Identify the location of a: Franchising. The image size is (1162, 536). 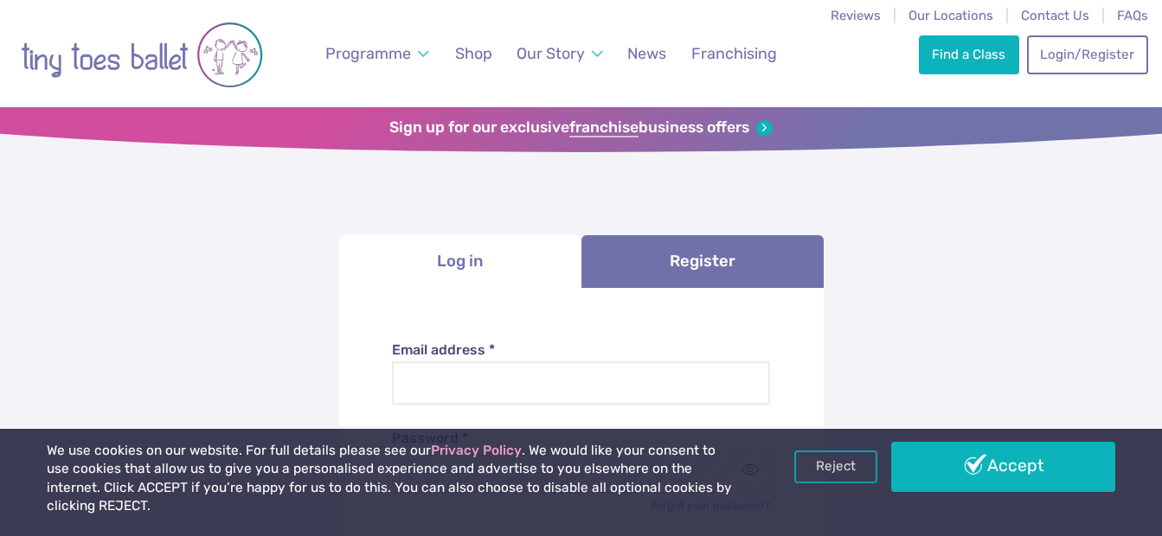
(734, 54).